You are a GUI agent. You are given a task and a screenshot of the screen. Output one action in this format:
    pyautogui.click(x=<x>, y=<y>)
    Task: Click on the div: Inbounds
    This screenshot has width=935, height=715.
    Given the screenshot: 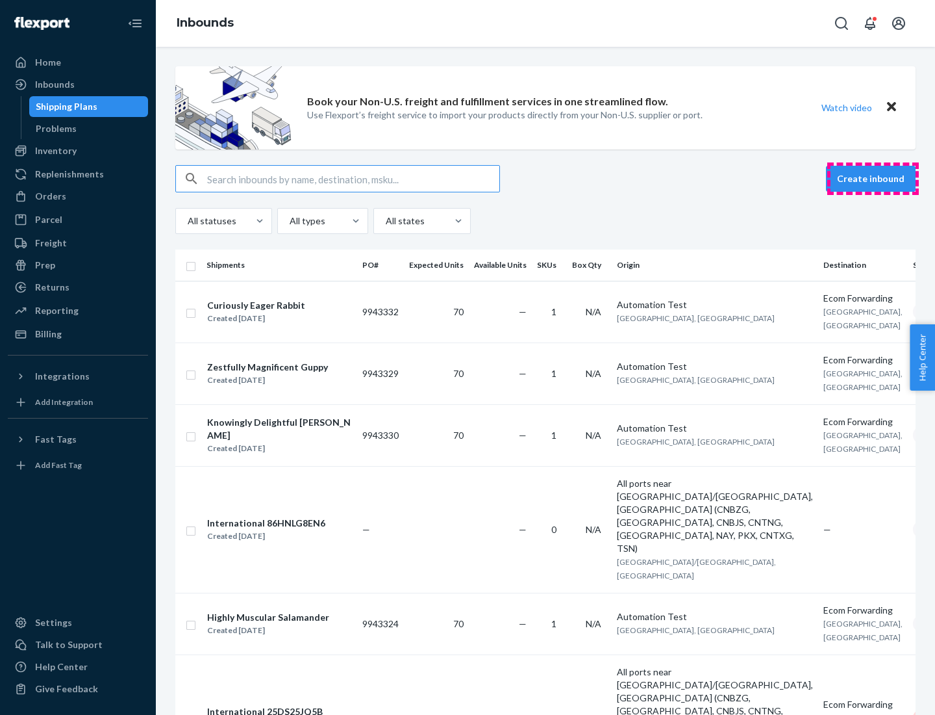 What is the action you would take?
    pyautogui.click(x=55, y=84)
    